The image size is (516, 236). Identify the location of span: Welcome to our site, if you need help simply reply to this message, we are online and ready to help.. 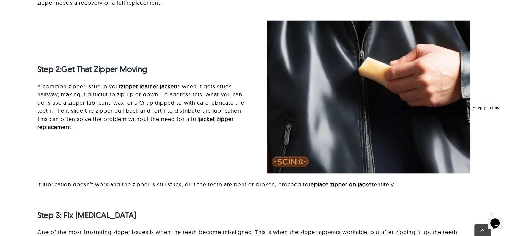
(57, 8).